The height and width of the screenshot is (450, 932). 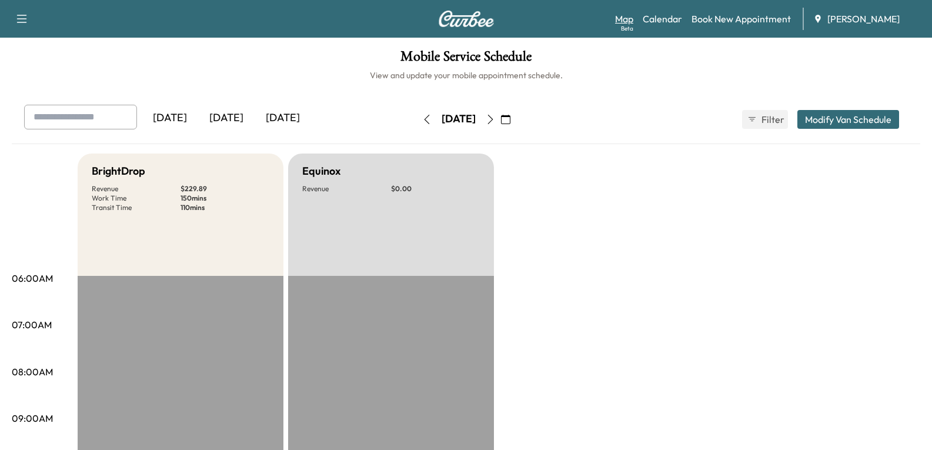 What do you see at coordinates (32, 418) in the screenshot?
I see `p: 09:00AM` at bounding box center [32, 418].